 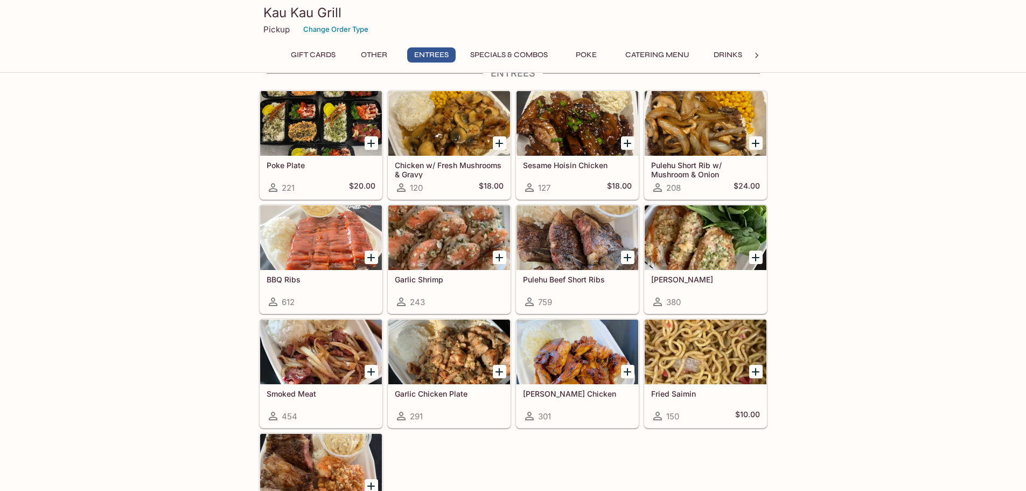 What do you see at coordinates (499, 143) in the screenshot?
I see `button: Add Chicken w/ Fresh Mushrooms & Gravy` at bounding box center [499, 143].